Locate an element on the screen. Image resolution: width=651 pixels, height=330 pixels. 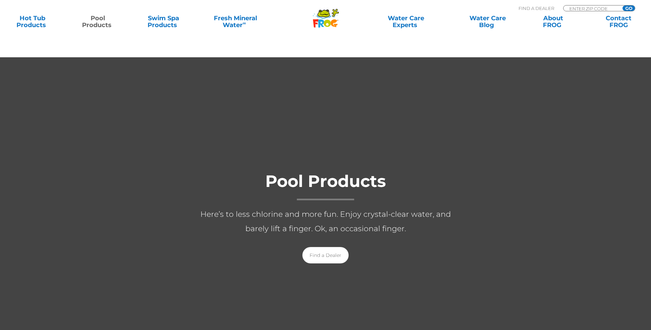
input: GO is located at coordinates (629, 8).